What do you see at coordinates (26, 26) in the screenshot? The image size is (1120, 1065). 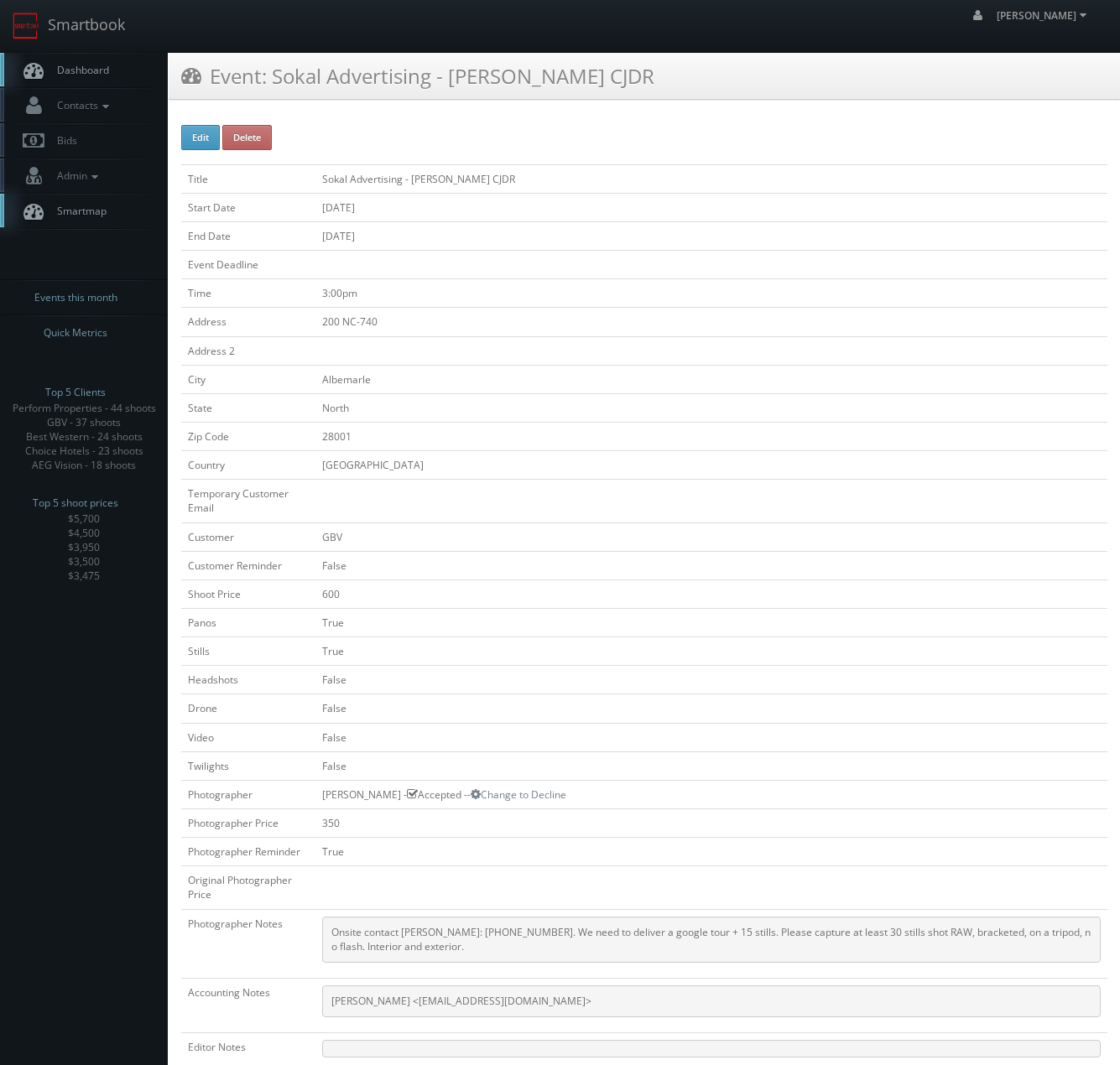 I see `img: smartbook-logo.png` at bounding box center [26, 26].